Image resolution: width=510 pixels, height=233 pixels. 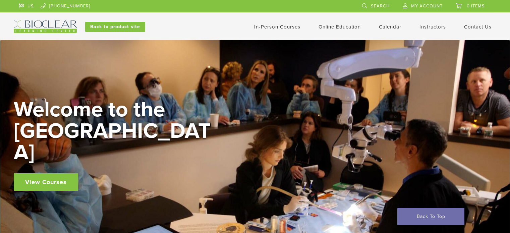 I want to click on a: Back To Top, so click(x=431, y=217).